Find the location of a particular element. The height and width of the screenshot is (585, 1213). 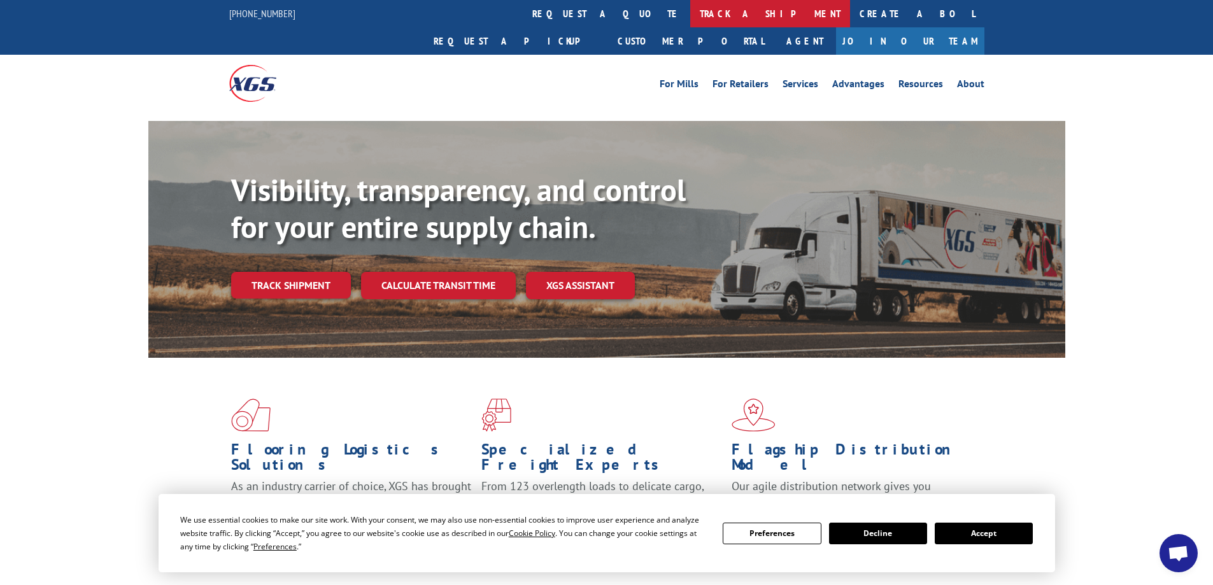

a: Advantages is located at coordinates (858, 86).